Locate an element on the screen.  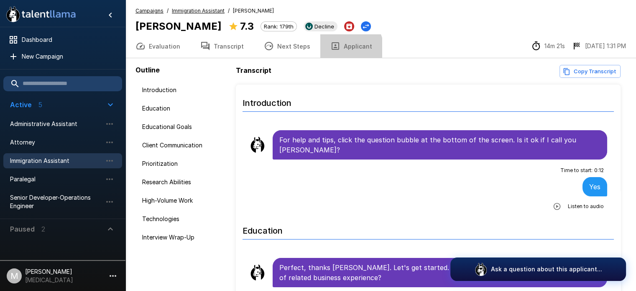
div: Introduction is located at coordinates (184, 90).